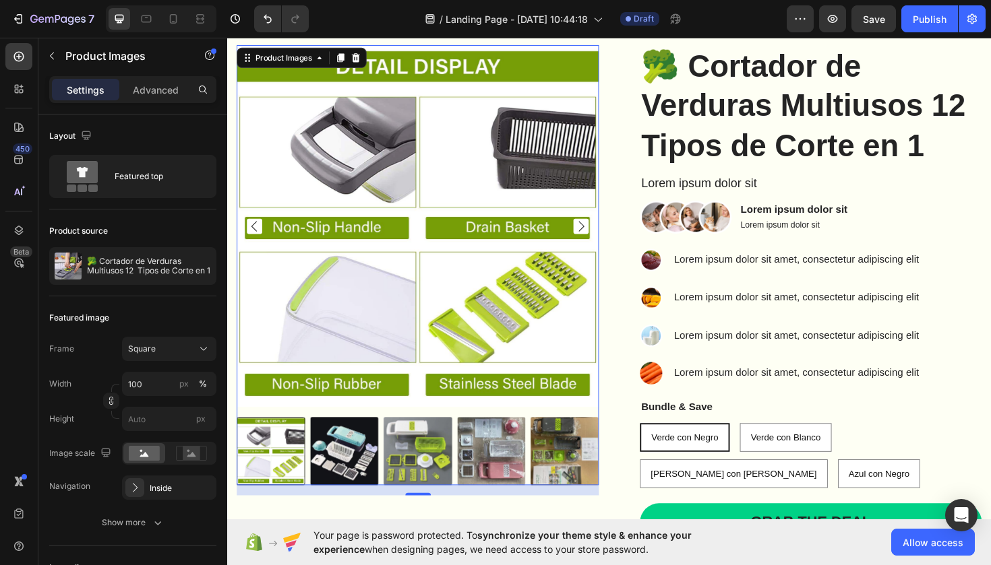 The height and width of the screenshot is (565, 991). I want to click on div: Featured image, so click(79, 318).